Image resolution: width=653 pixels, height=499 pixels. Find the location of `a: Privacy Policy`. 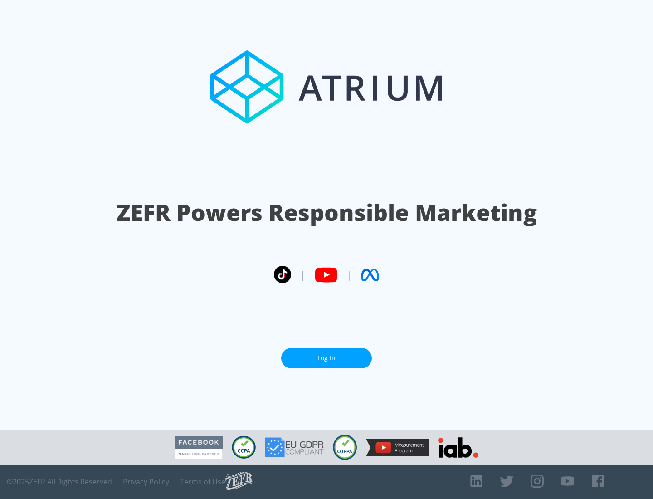

a: Privacy Policy is located at coordinates (146, 482).